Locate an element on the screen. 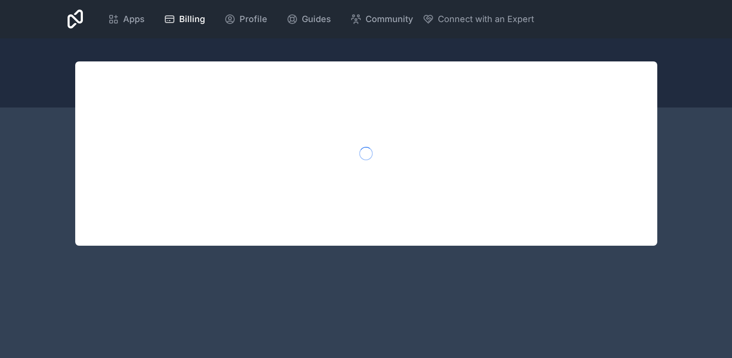  a: Guides is located at coordinates (309, 19).